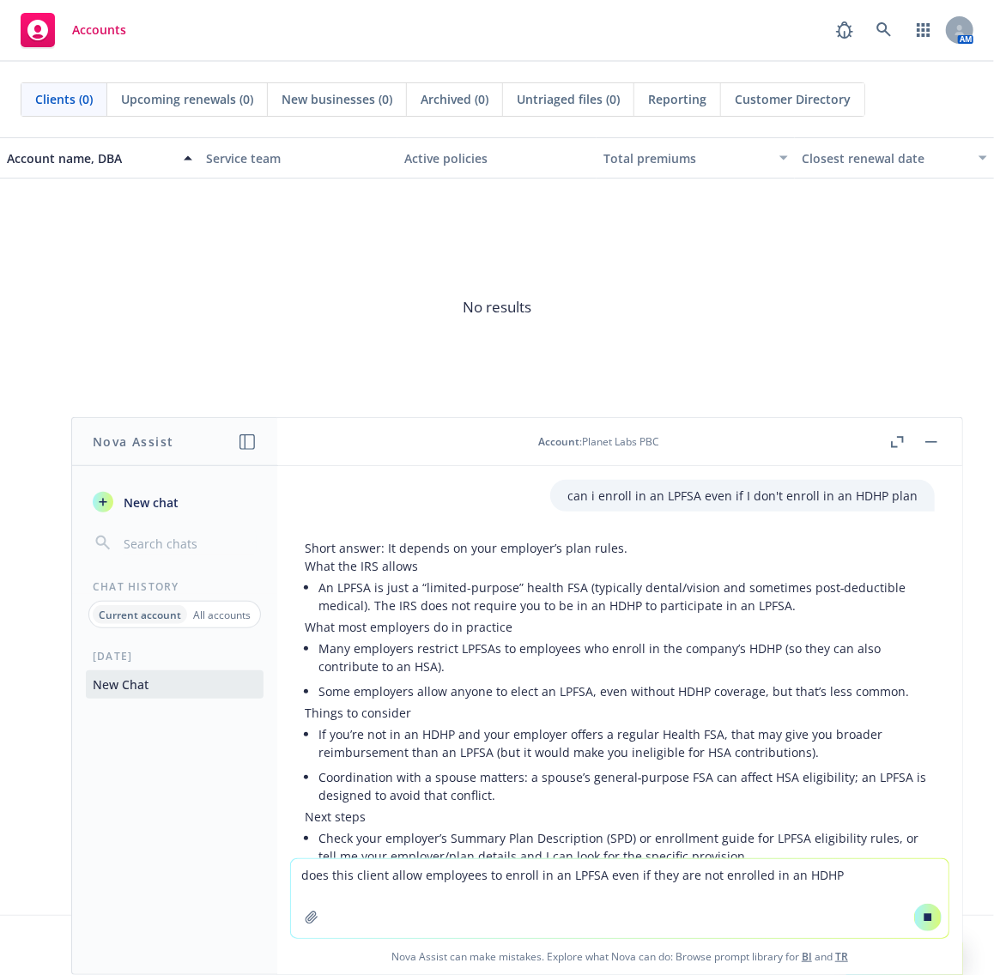  I want to click on span: Reporting, so click(677, 99).